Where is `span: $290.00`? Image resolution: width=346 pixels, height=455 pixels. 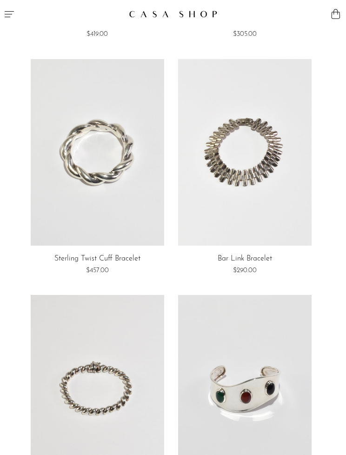
span: $290.00 is located at coordinates (245, 270).